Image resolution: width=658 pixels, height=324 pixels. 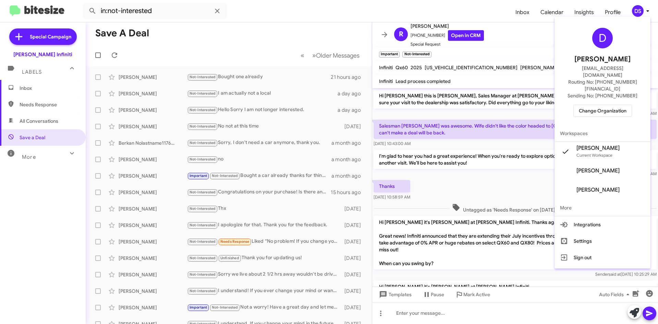 What do you see at coordinates (603, 225) in the screenshot?
I see `button: Integrations` at bounding box center [603, 225].